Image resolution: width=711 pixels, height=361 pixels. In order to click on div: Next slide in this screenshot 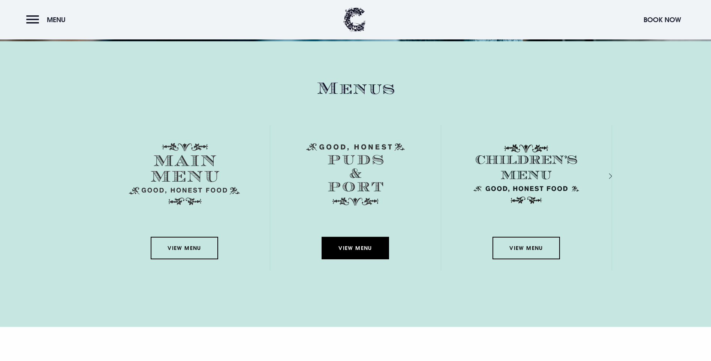, I will do `click(603, 176)`.